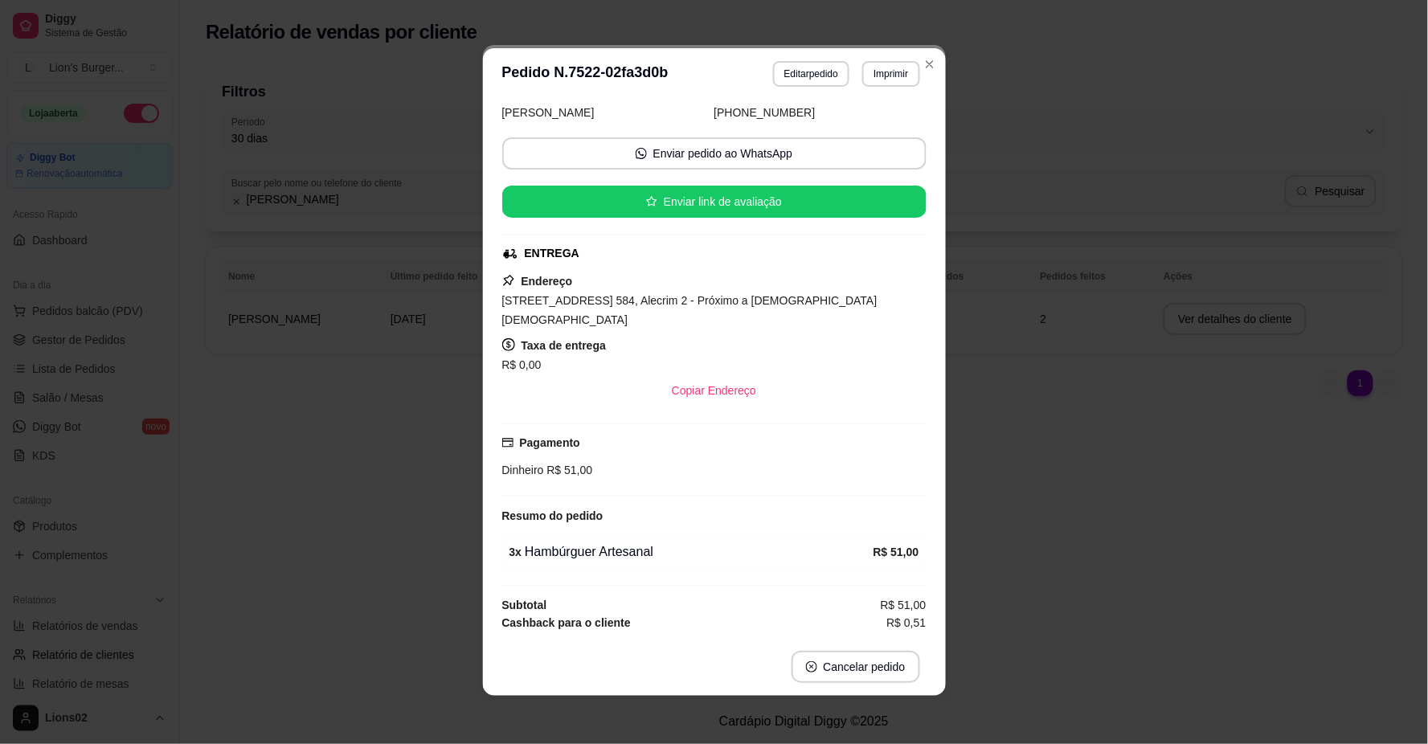 This screenshot has height=744, width=1428. What do you see at coordinates (525, 605) in the screenshot?
I see `strong: Subtotal` at bounding box center [525, 605].